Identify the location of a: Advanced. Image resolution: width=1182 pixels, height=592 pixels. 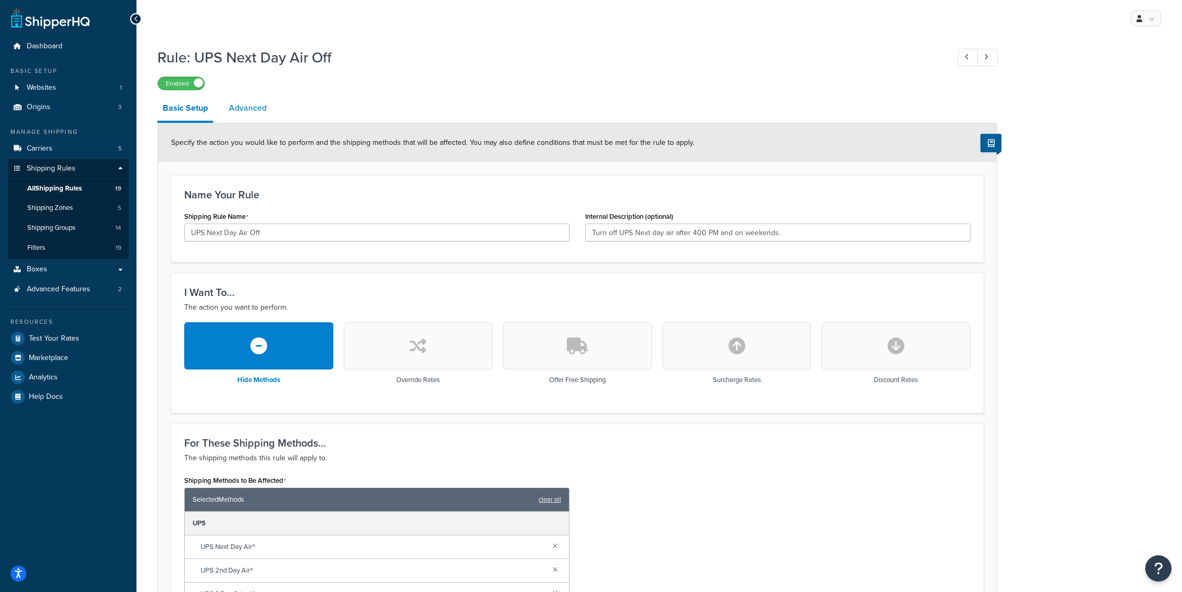
(248, 108).